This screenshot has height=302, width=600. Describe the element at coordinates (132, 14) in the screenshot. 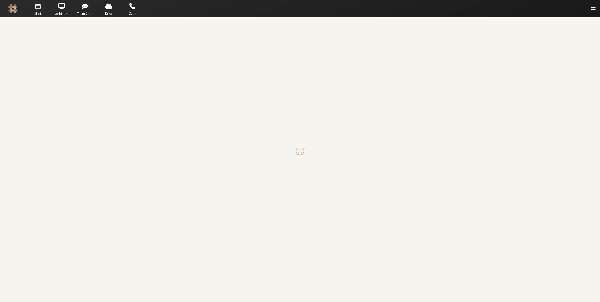

I see `span: Calls` at that location.